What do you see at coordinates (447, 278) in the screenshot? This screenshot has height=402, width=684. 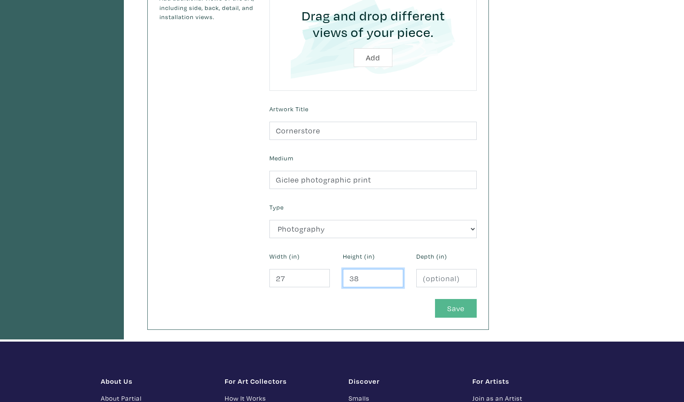 I see `input: (optional)` at bounding box center [447, 278].